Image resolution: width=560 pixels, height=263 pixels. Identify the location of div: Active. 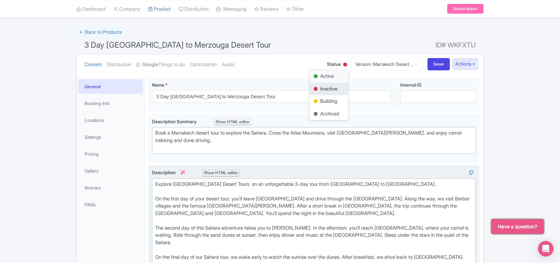
(329, 76).